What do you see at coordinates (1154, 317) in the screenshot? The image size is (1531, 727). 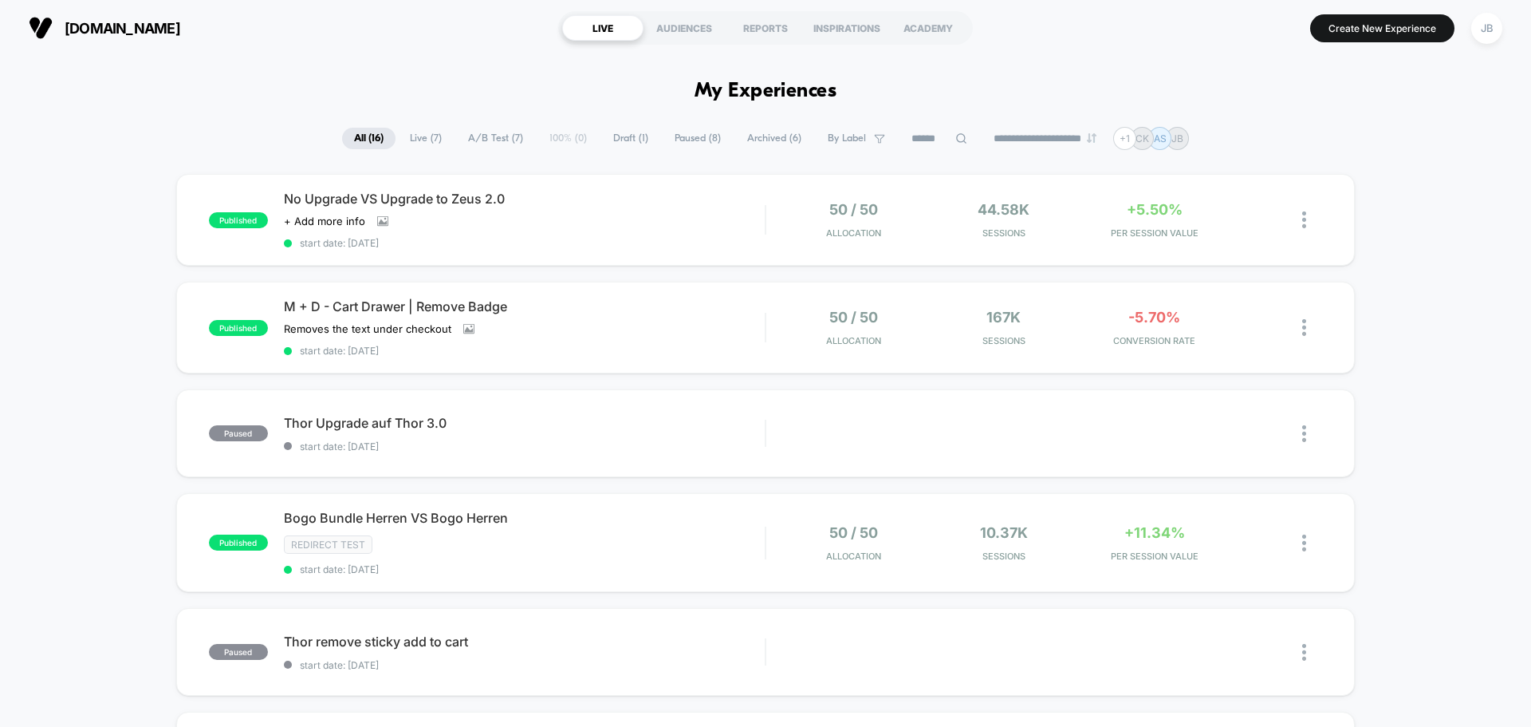 I see `span: -5.70%` at bounding box center [1154, 317].